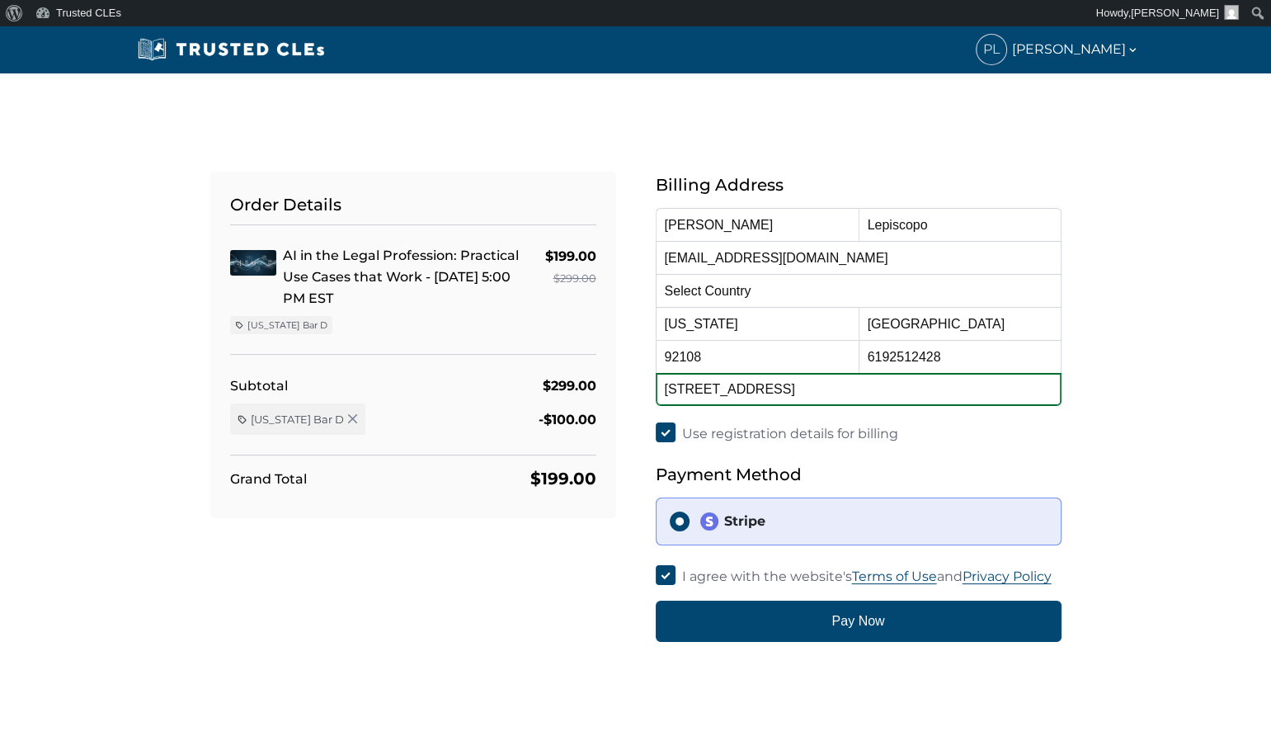 The height and width of the screenshot is (741, 1271). Describe the element at coordinates (413, 208) in the screenshot. I see `h5: Order Details` at that location.